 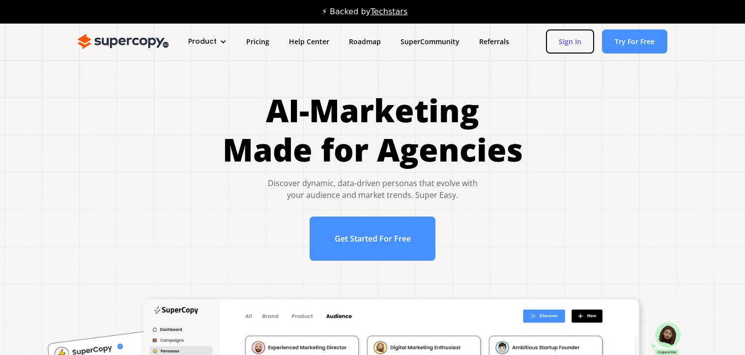 What do you see at coordinates (634, 41) in the screenshot?
I see `a: Try For Free` at bounding box center [634, 41].